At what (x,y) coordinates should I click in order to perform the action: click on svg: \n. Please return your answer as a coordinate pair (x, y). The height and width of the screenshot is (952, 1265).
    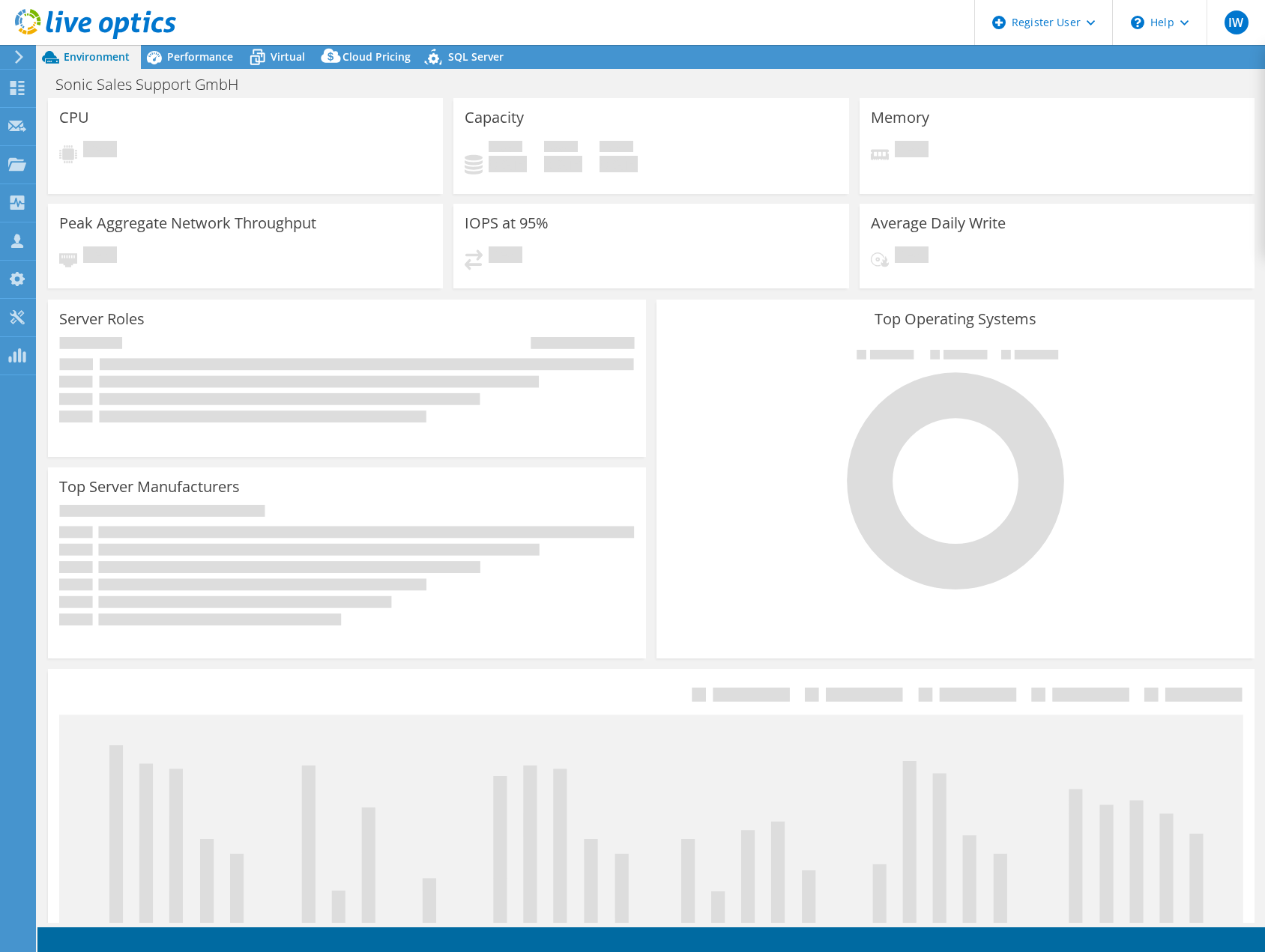
    Looking at the image, I should click on (1138, 22).